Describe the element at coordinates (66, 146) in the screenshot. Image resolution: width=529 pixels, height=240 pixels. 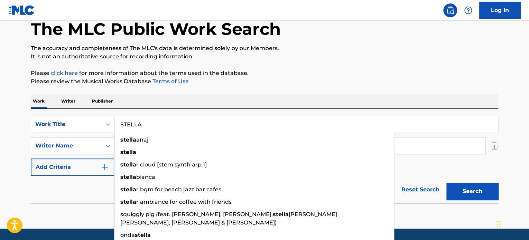
I see `div: Writer Name` at that location.